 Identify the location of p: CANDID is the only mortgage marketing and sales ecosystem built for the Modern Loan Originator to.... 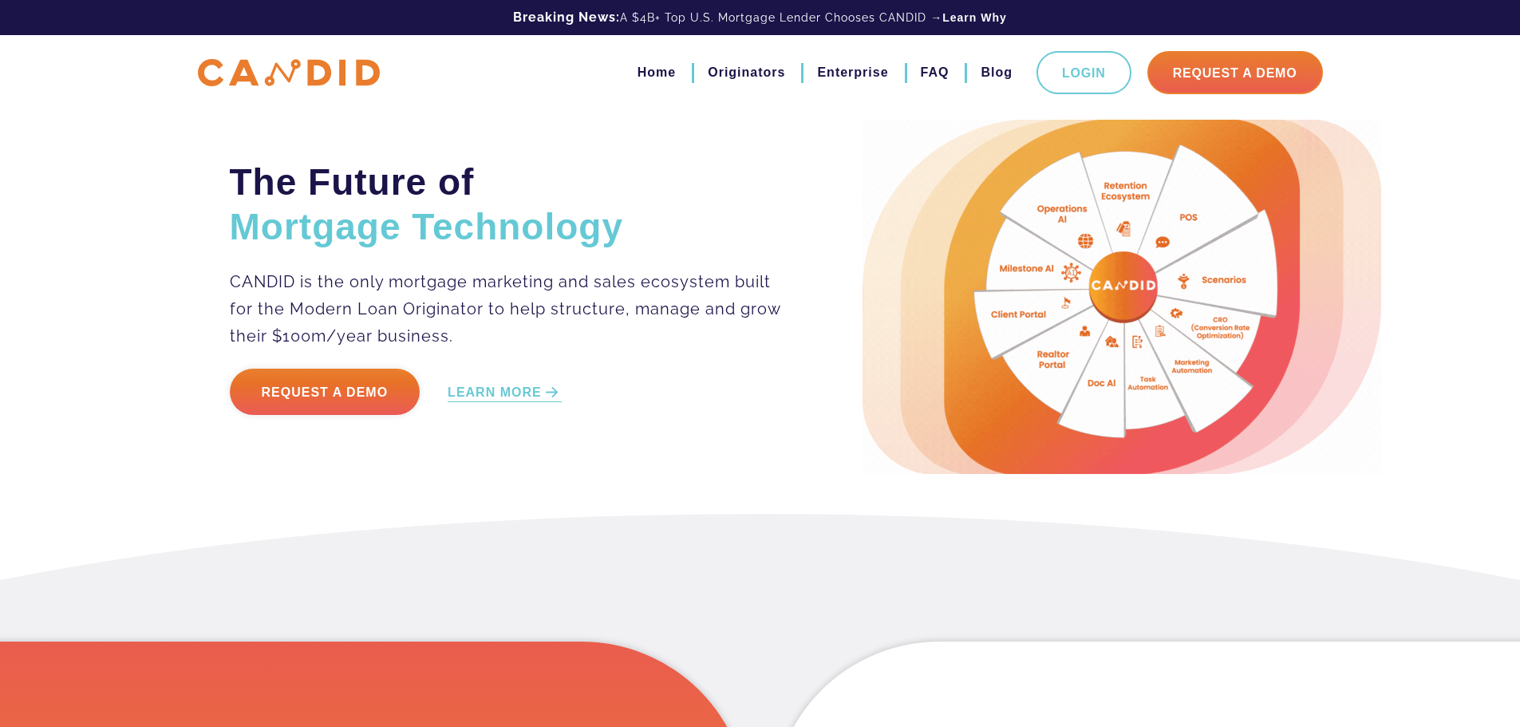
(506, 309).